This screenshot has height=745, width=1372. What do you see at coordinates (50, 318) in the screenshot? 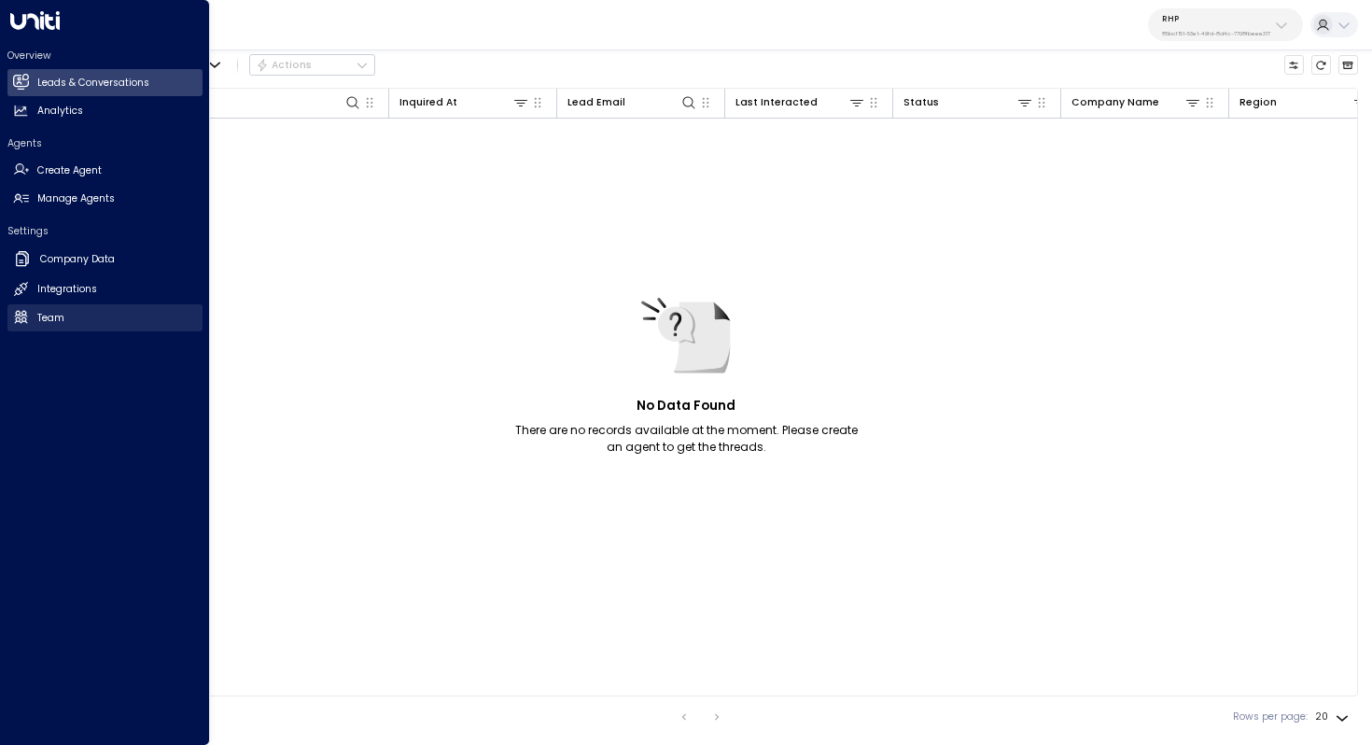
I see `h2: Team` at bounding box center [50, 318].